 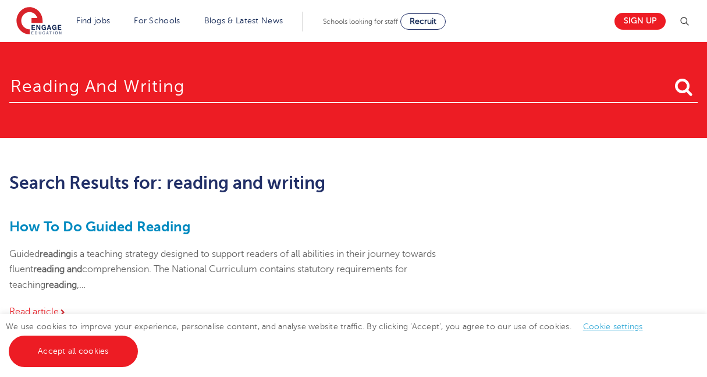 What do you see at coordinates (360, 22) in the screenshot?
I see `span: Schools looking for staff` at bounding box center [360, 22].